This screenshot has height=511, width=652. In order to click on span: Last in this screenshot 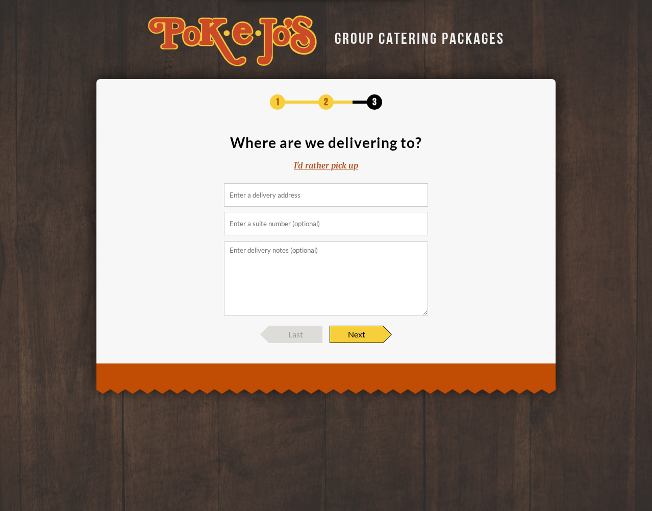, I will do `click(295, 334)`.